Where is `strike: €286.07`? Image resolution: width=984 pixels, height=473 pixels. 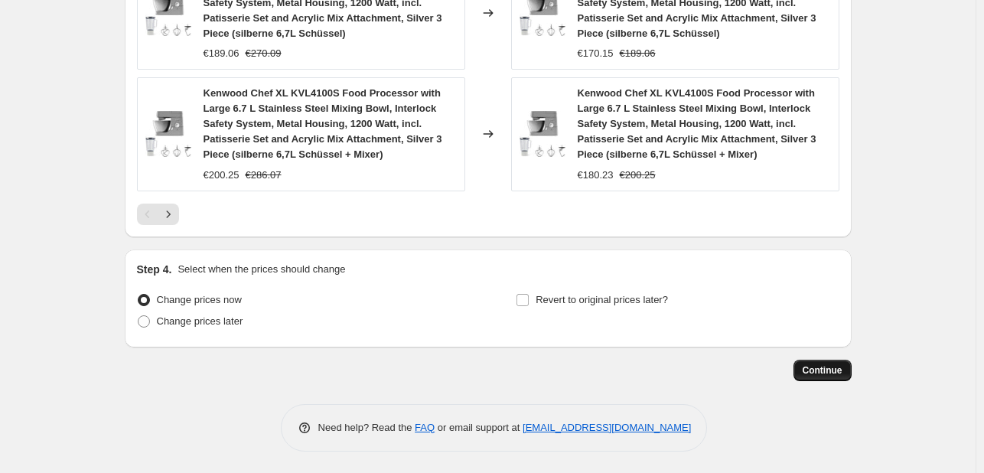 strike: €286.07 is located at coordinates (263, 175).